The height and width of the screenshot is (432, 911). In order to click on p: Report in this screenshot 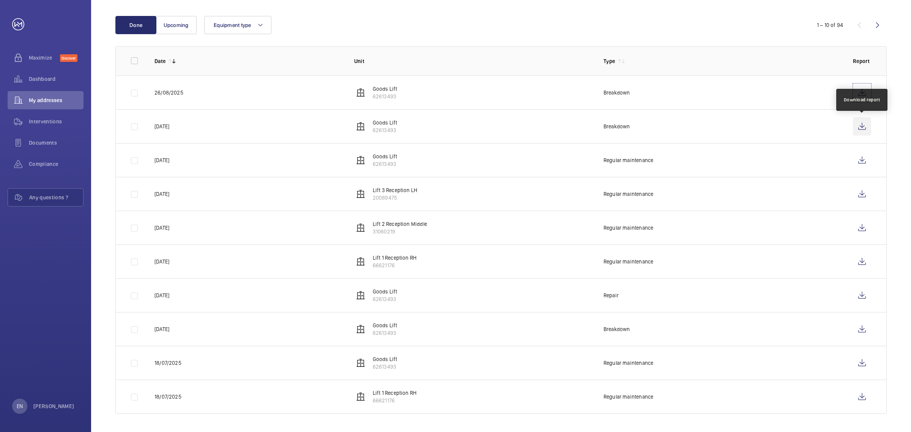, I will do `click(862, 61)`.